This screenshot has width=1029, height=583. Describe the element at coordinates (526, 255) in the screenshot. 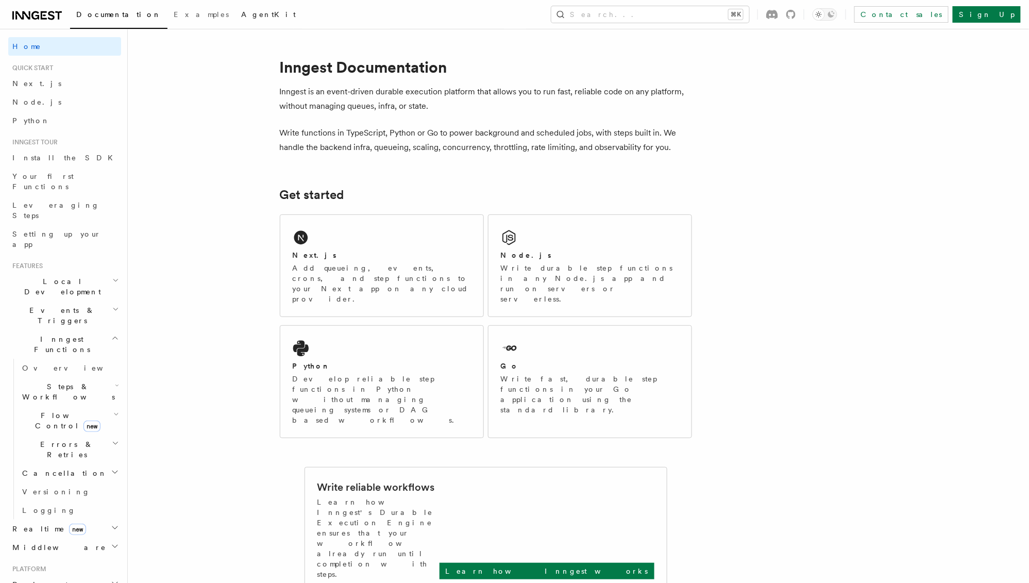

I see `h2: Node.js` at that location.